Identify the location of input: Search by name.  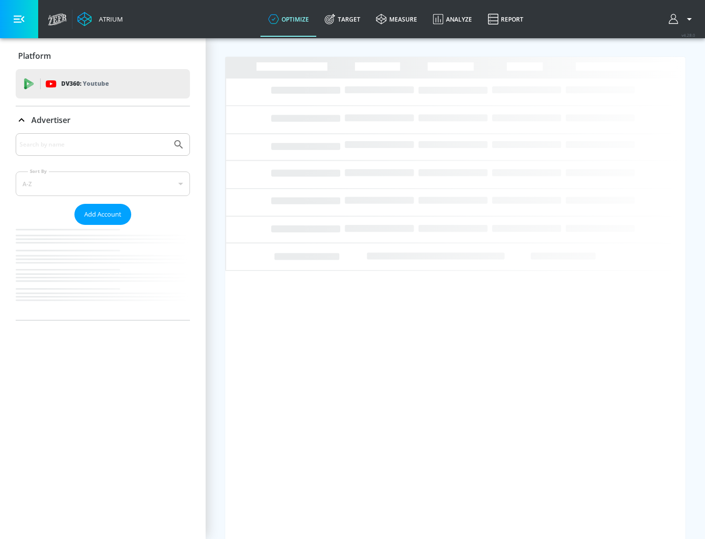
(94, 144).